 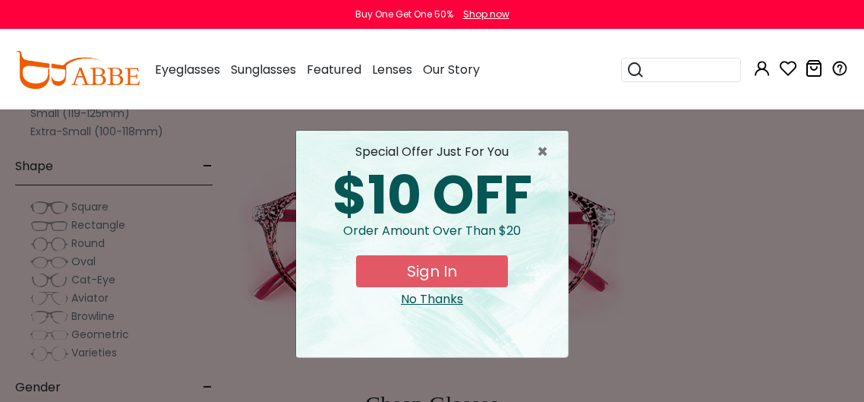 What do you see at coordinates (546, 152) in the screenshot?
I see `button: Close` at bounding box center [546, 152].